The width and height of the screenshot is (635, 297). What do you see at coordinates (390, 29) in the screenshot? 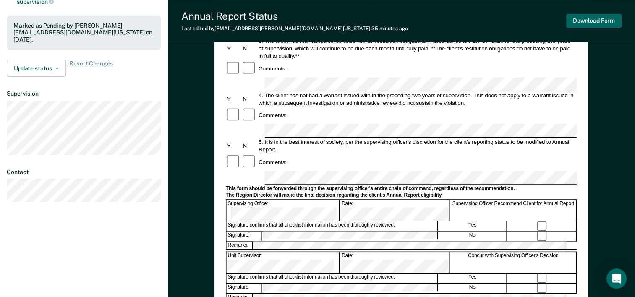
I see `span: 35 minutes ago` at bounding box center [390, 29].